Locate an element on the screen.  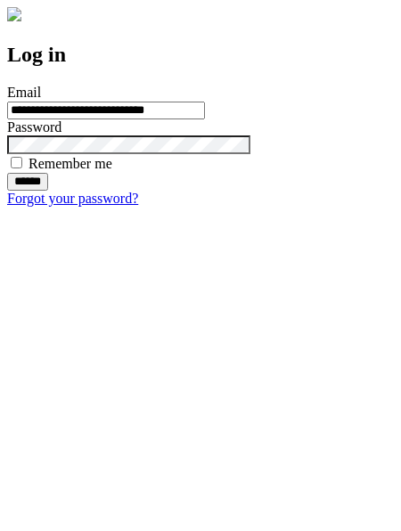
img: logo-4e3dc11c47720685a147b03b5a06dd966a58ff35d612b21f08c02c0306f2b779.png is located at coordinates (14, 14).